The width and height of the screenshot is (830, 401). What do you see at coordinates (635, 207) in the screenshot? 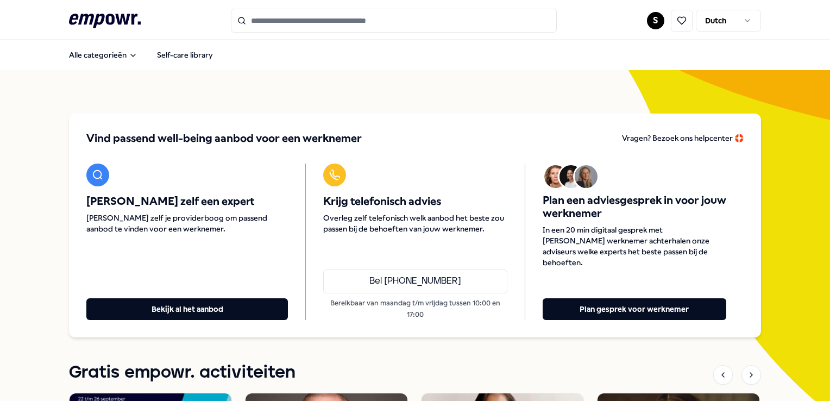
I see `span: Plan een adviesgesprek in voor jouw werknemer` at bounding box center [635, 207].